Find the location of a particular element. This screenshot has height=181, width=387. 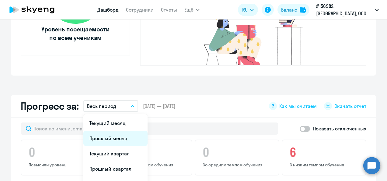

a: Дашборд is located at coordinates (108, 10).